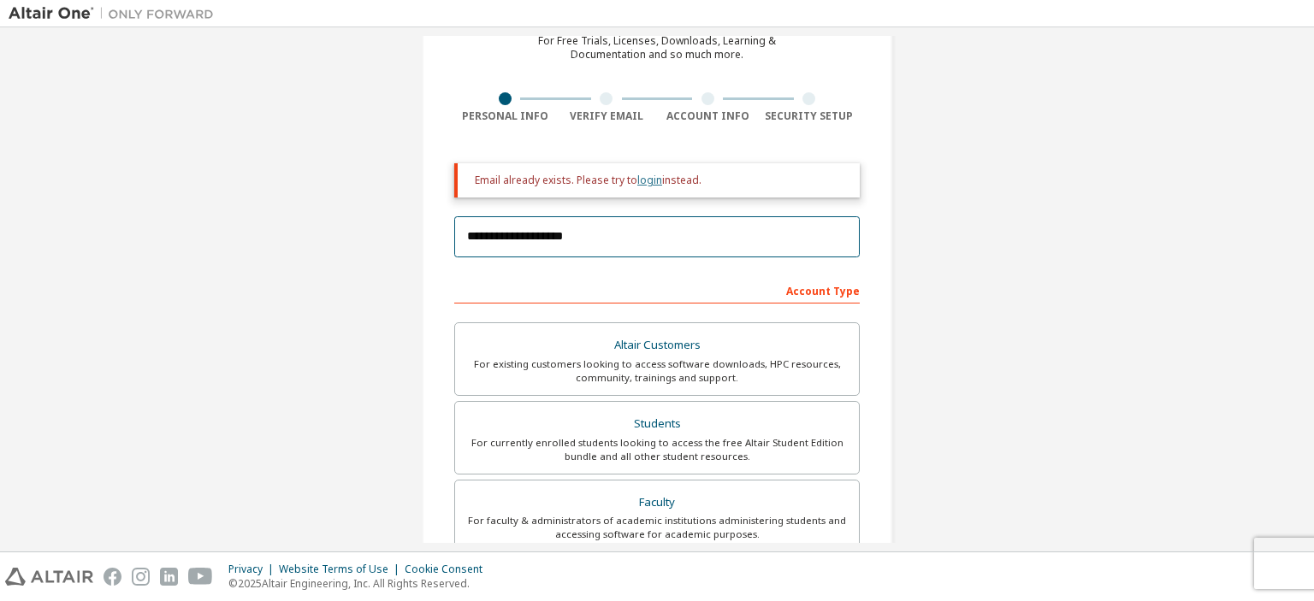 Image resolution: width=1314 pixels, height=601 pixels. What do you see at coordinates (649, 180) in the screenshot?
I see `a: login` at bounding box center [649, 180].